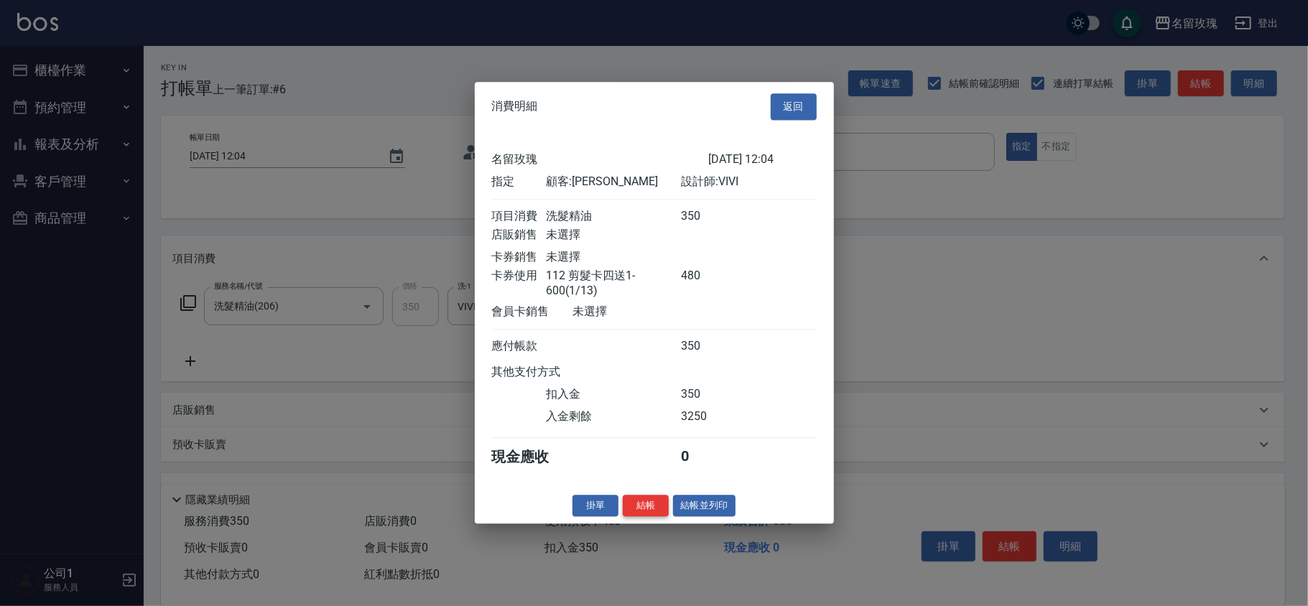 The height and width of the screenshot is (606, 1308). What do you see at coordinates (518, 235) in the screenshot?
I see `div: 店販銷售` at bounding box center [518, 235].